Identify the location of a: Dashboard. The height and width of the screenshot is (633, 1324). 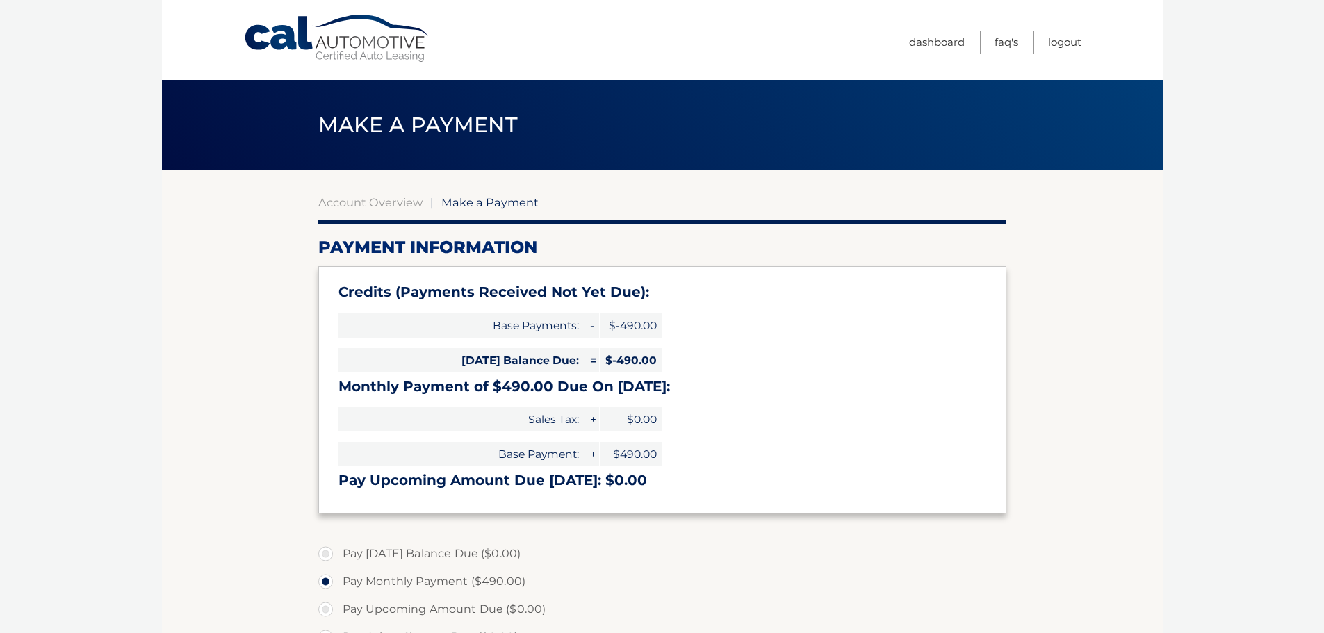
(937, 42).